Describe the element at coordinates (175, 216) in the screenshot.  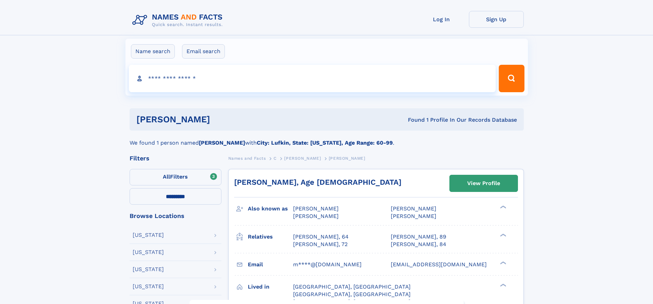
I see `div: Browse Locations` at that location.